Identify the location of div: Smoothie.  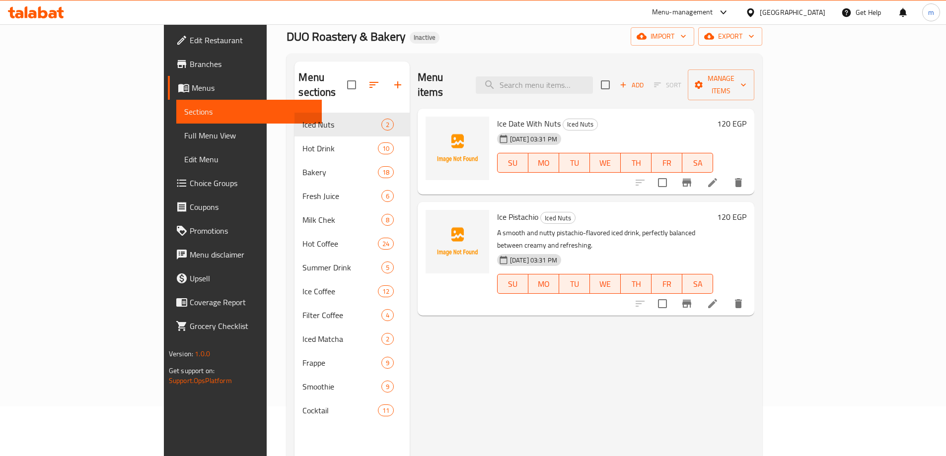
(342, 387).